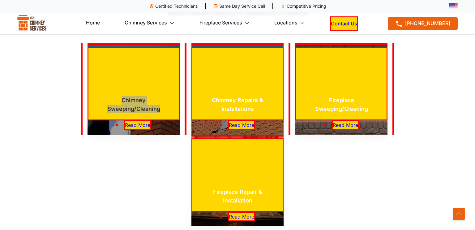 This screenshot has width=475, height=230. What do you see at coordinates (238, 105) in the screenshot?
I see `p: Chimney Repairs & Installations` at bounding box center [238, 105].